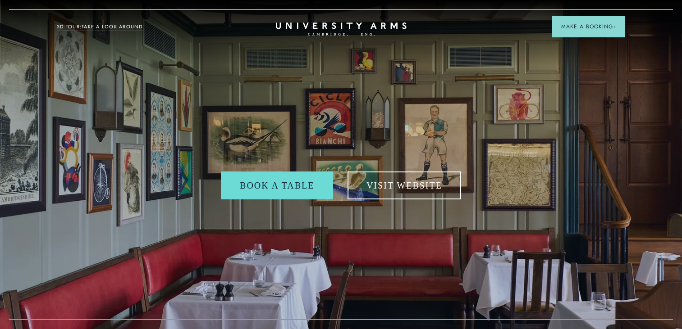  What do you see at coordinates (277, 186) in the screenshot?
I see `a: Book a table` at bounding box center [277, 186].